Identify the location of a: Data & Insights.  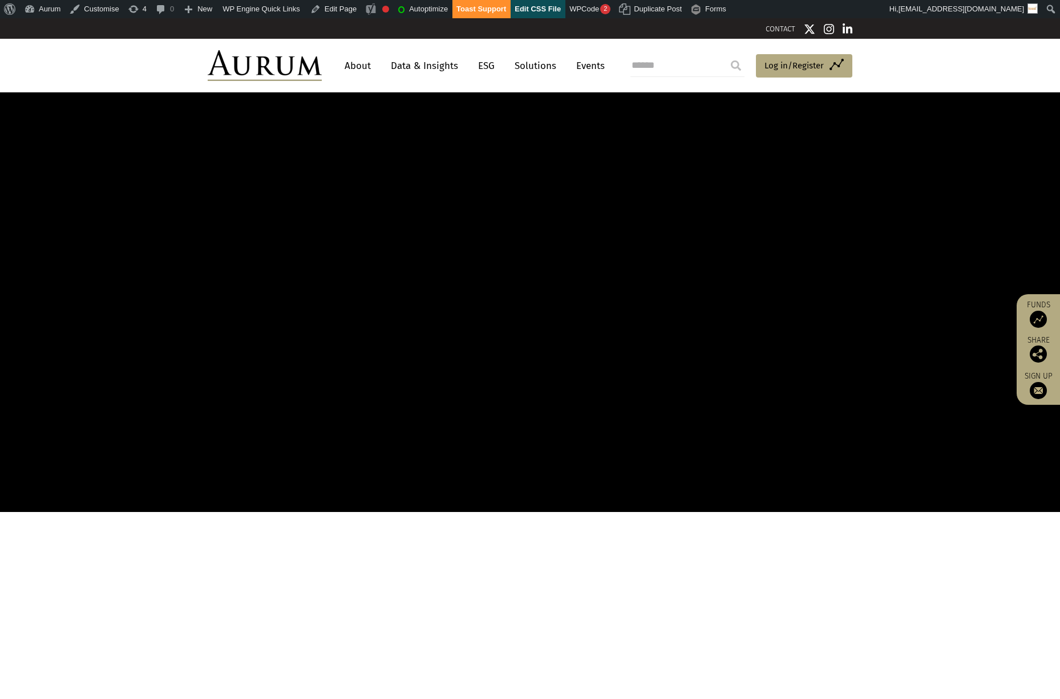
(424, 66).